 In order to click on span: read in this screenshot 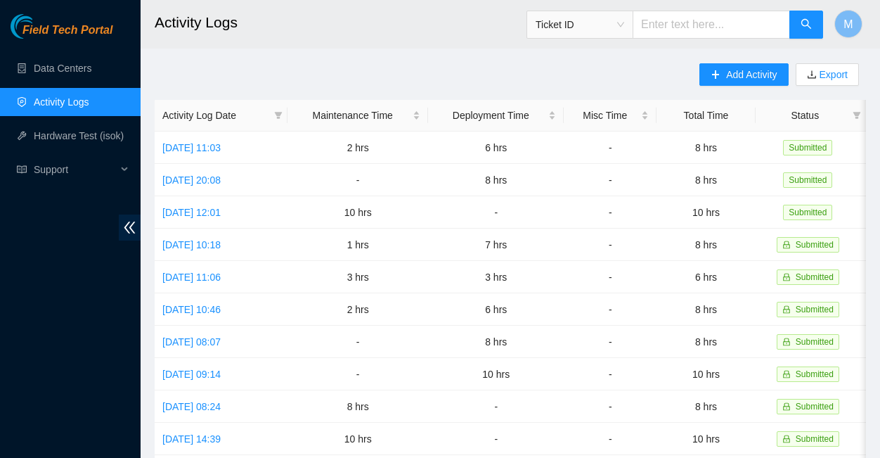, I will do `click(22, 169)`.